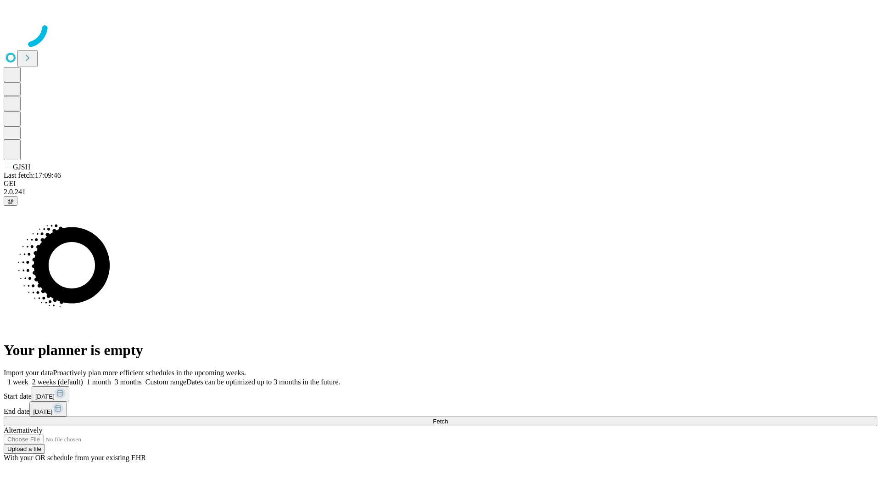  What do you see at coordinates (440, 408) in the screenshot?
I see `div: End date` at bounding box center [440, 408].